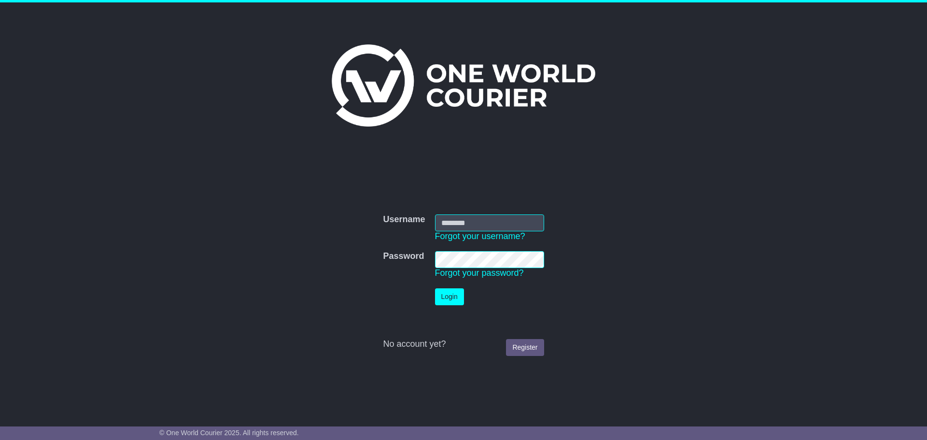  What do you see at coordinates (463, 85) in the screenshot?
I see `img: One World` at bounding box center [463, 85].